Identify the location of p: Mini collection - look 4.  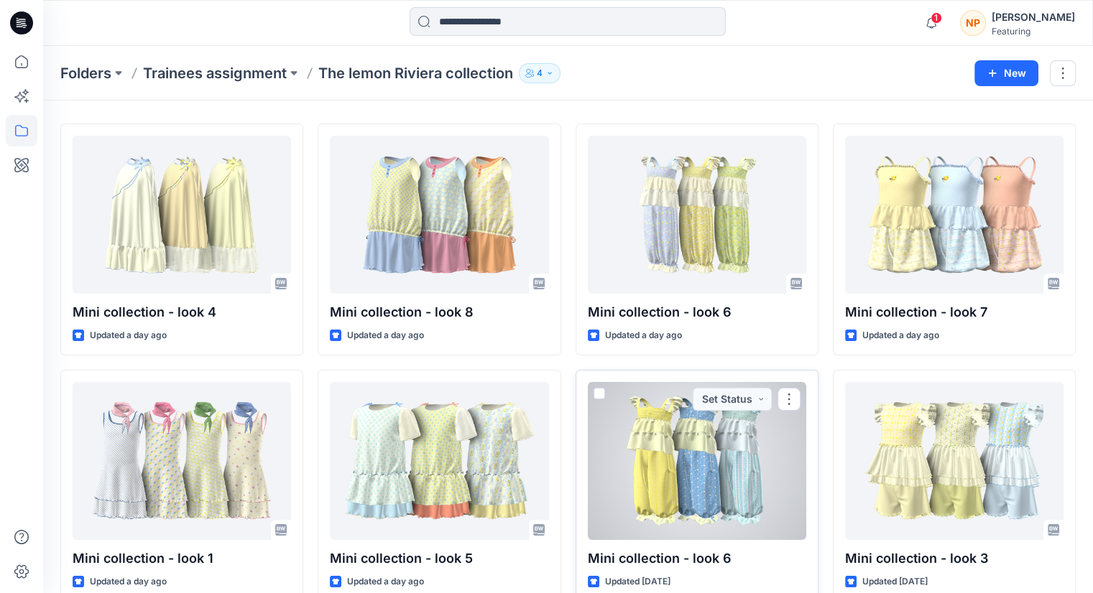
(182, 312).